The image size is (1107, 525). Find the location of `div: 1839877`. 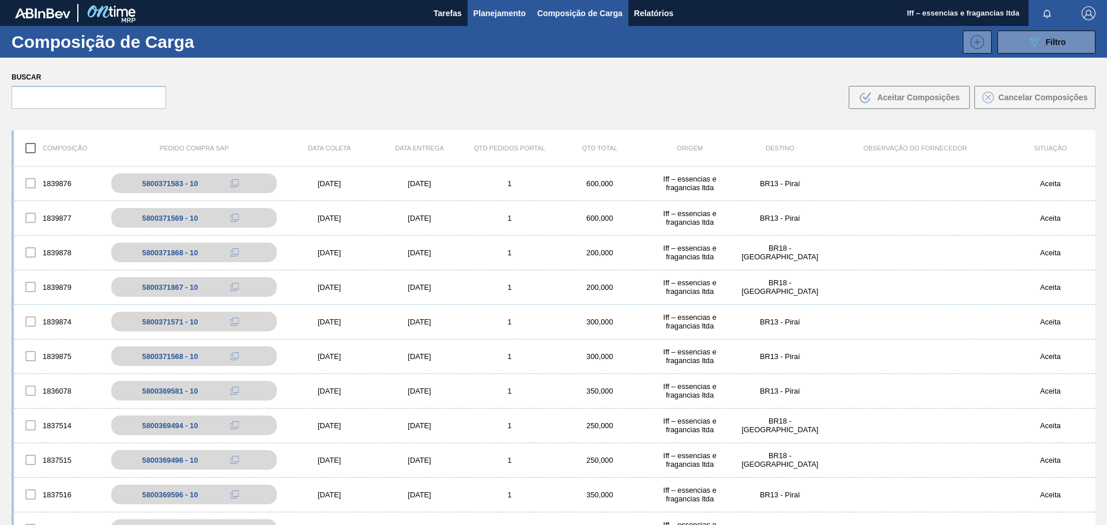

div: 1839877 is located at coordinates (59, 218).